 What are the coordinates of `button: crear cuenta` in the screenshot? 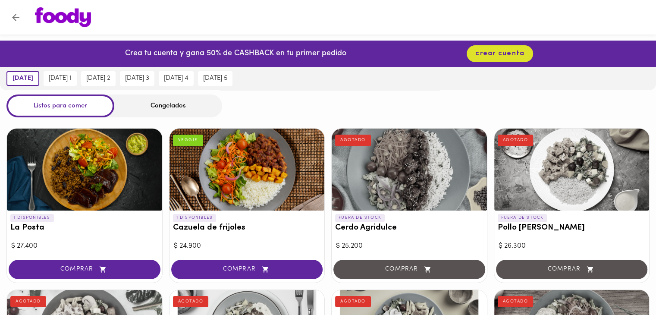 It's located at (500, 53).